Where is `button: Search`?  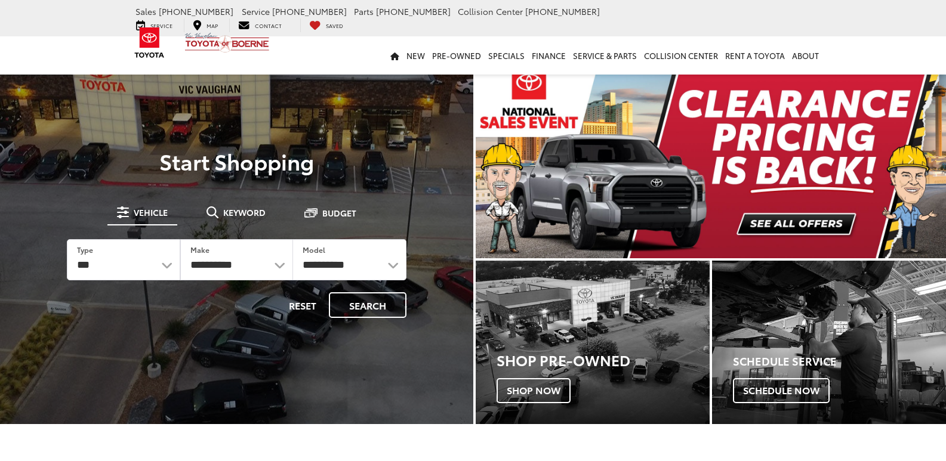 button: Search is located at coordinates (368, 305).